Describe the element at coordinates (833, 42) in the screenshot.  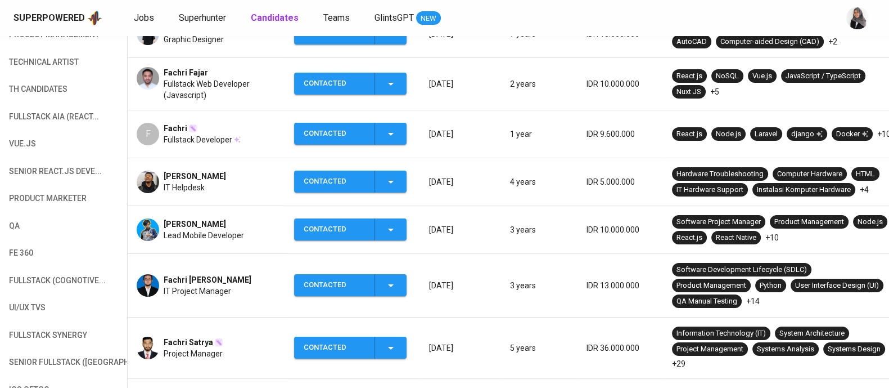
I see `p: +2` at that location.